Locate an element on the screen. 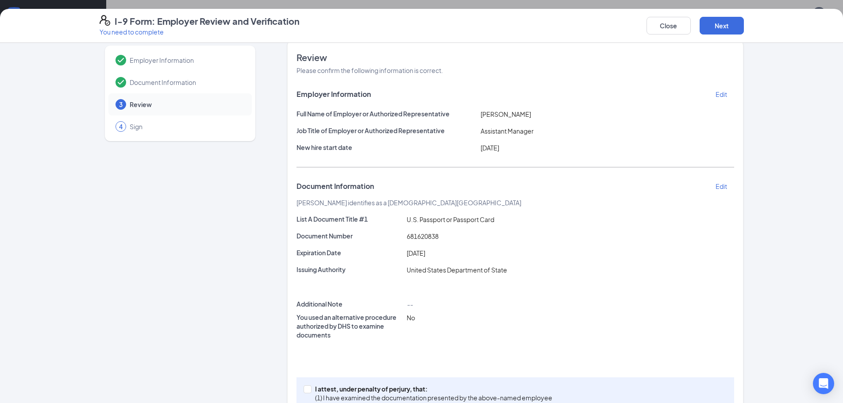 The height and width of the screenshot is (403, 843). p: Additional Note is located at coordinates (349, 304).